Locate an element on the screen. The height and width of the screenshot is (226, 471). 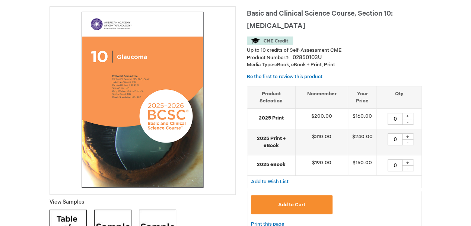
div: 02850103U is located at coordinates (307, 58).